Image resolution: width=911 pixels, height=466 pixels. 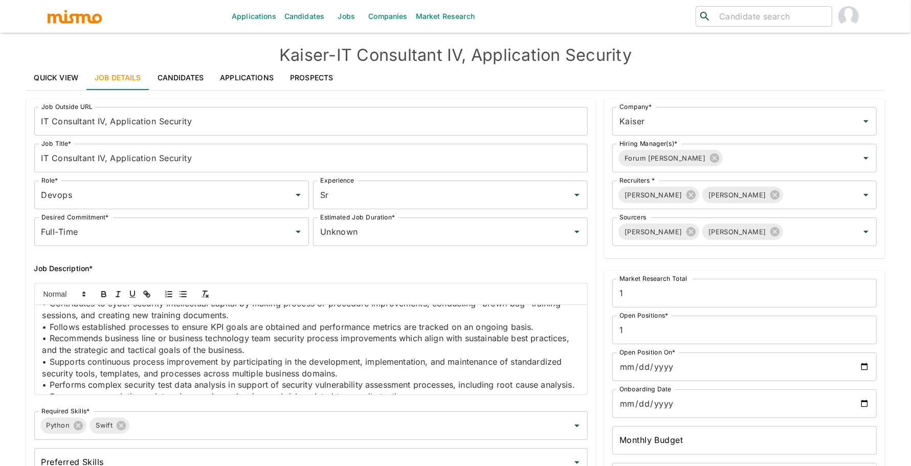 What do you see at coordinates (75, 16) in the screenshot?
I see `img: logo` at bounding box center [75, 16].